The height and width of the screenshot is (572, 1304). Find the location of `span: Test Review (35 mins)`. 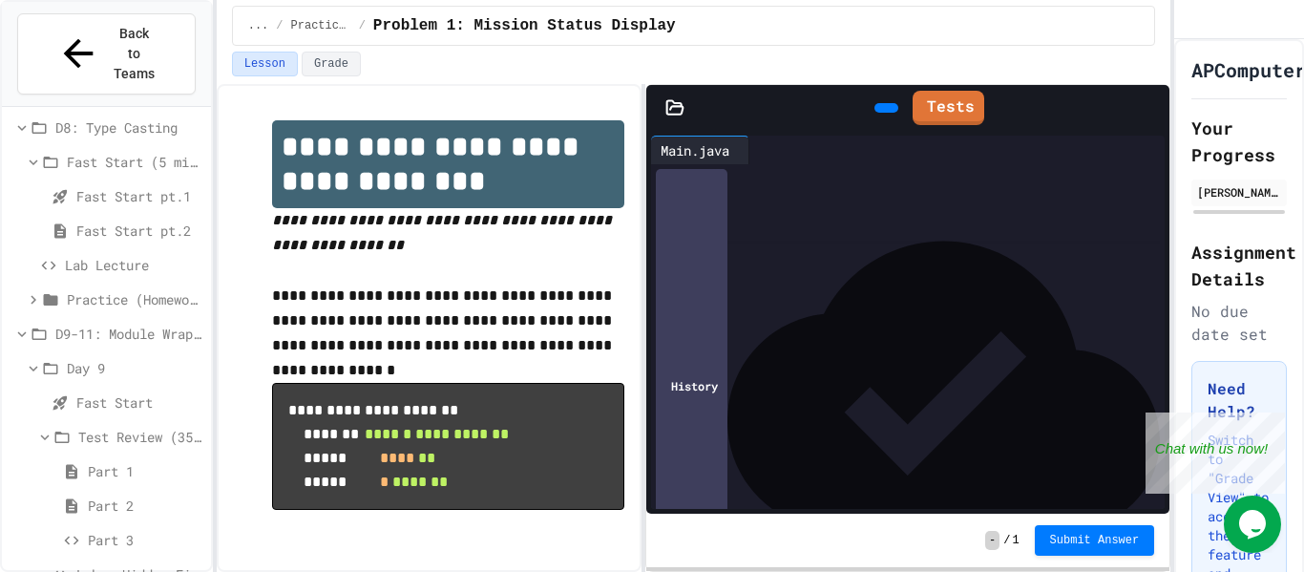

span: Test Review (35 mins) is located at coordinates (140, 436).